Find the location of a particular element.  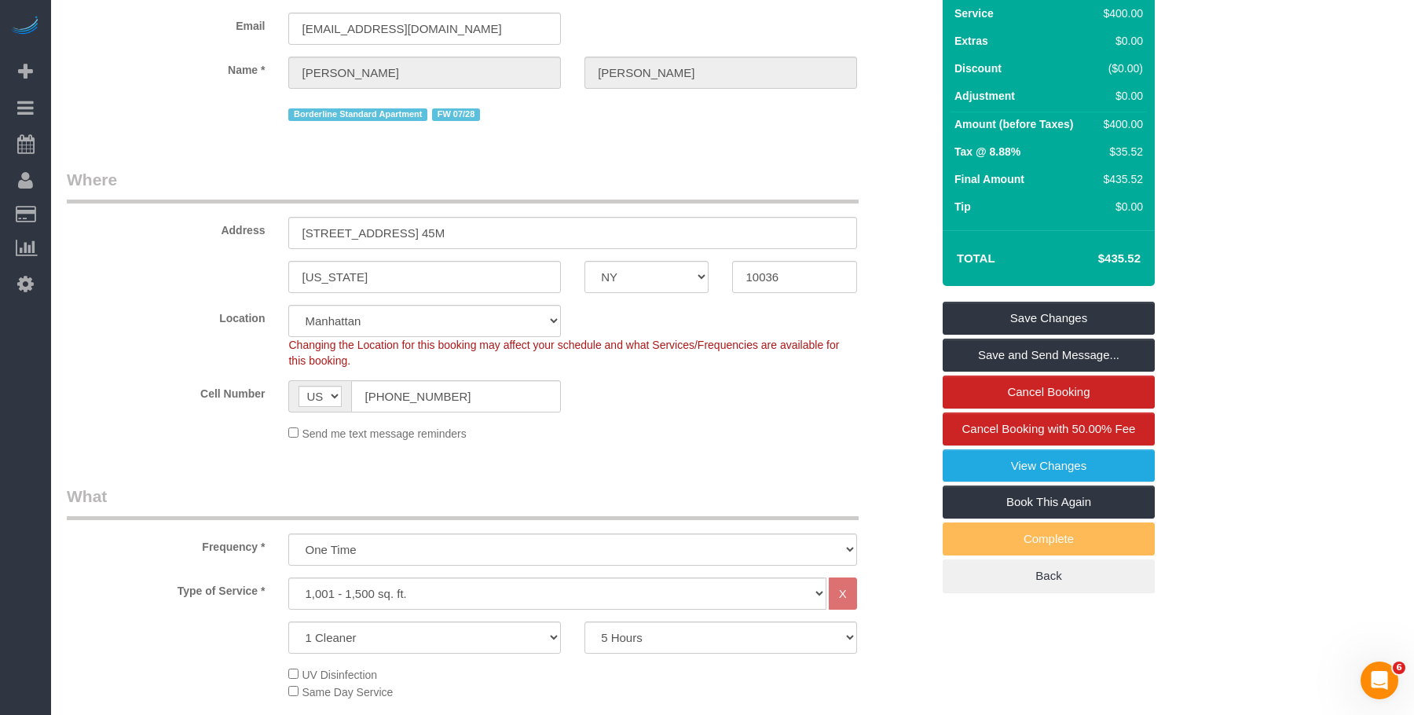

legend: Where is located at coordinates (463, 185).